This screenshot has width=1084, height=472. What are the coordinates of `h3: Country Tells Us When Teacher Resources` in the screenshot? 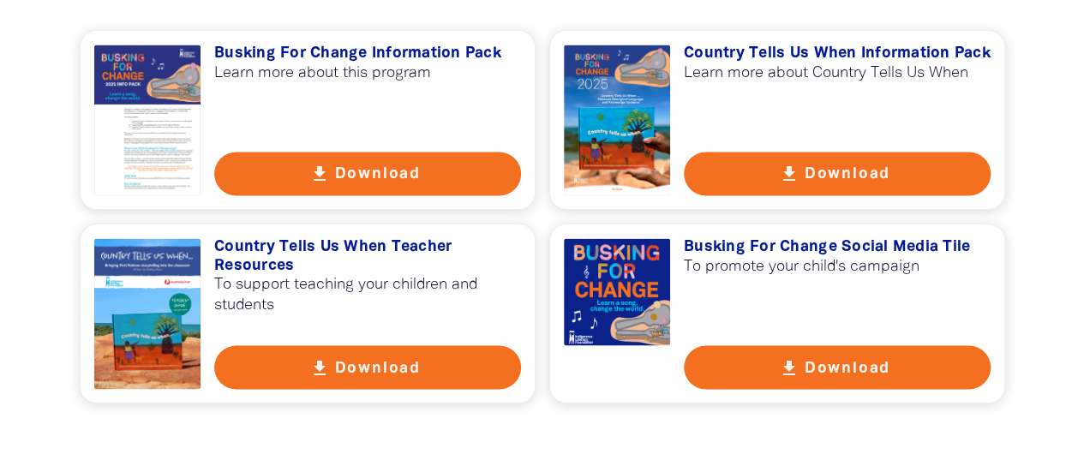 It's located at (367, 256).